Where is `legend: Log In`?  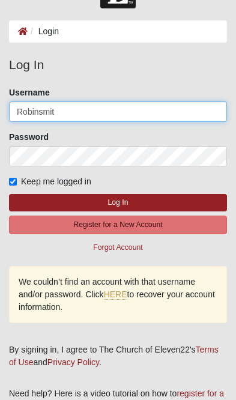 legend: Log In is located at coordinates (118, 65).